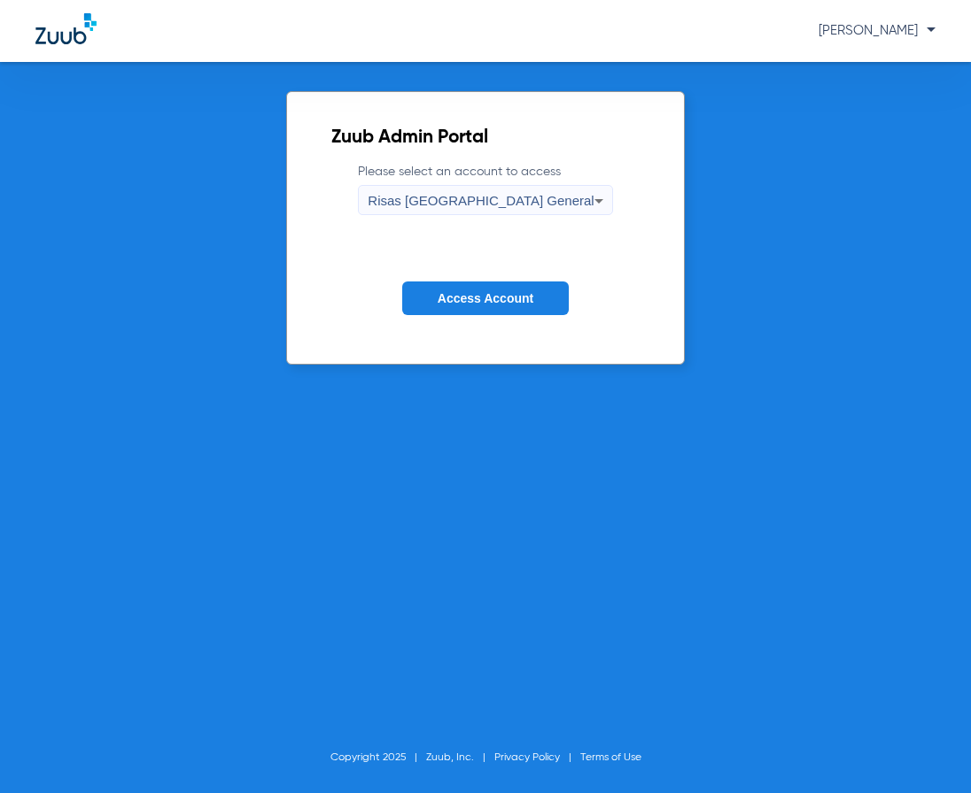  I want to click on h2: Zuub Admin Portal, so click(484, 138).